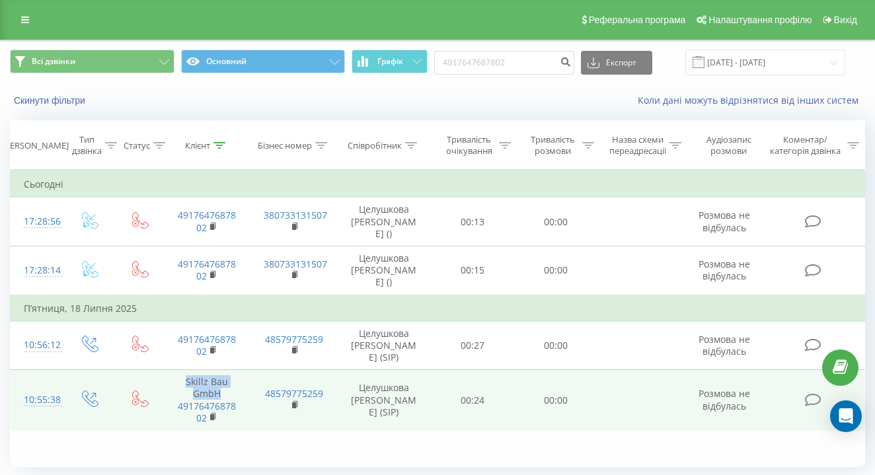 This screenshot has width=875, height=475. Describe the element at coordinates (752, 100) in the screenshot. I see `a: Коли дані можуть відрізнятися вiд інших систем` at that location.